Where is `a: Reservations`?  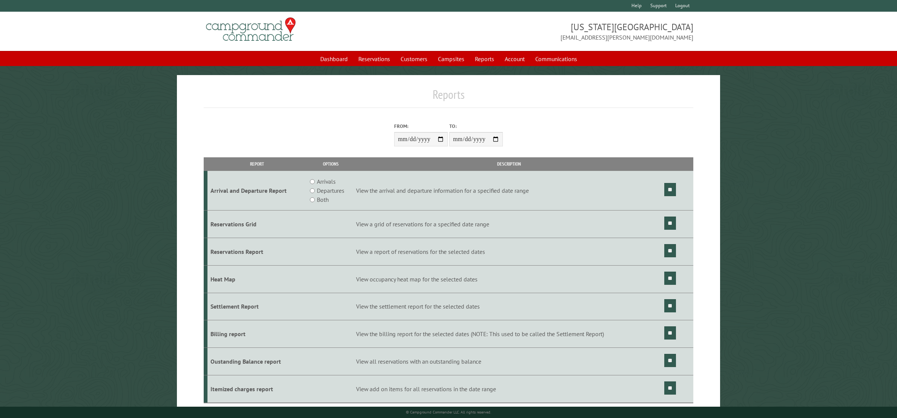 a: Reservations is located at coordinates (374, 59).